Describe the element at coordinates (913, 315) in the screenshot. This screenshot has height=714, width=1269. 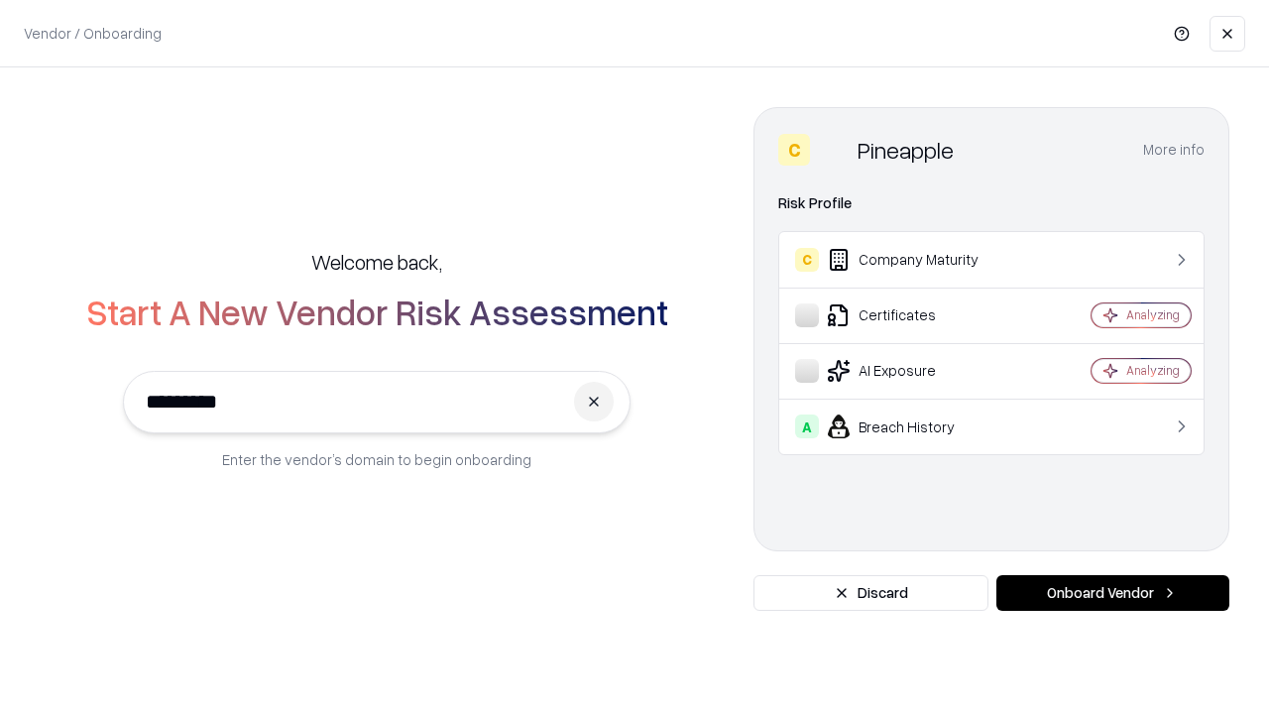
I see `div: Certificates` at that location.